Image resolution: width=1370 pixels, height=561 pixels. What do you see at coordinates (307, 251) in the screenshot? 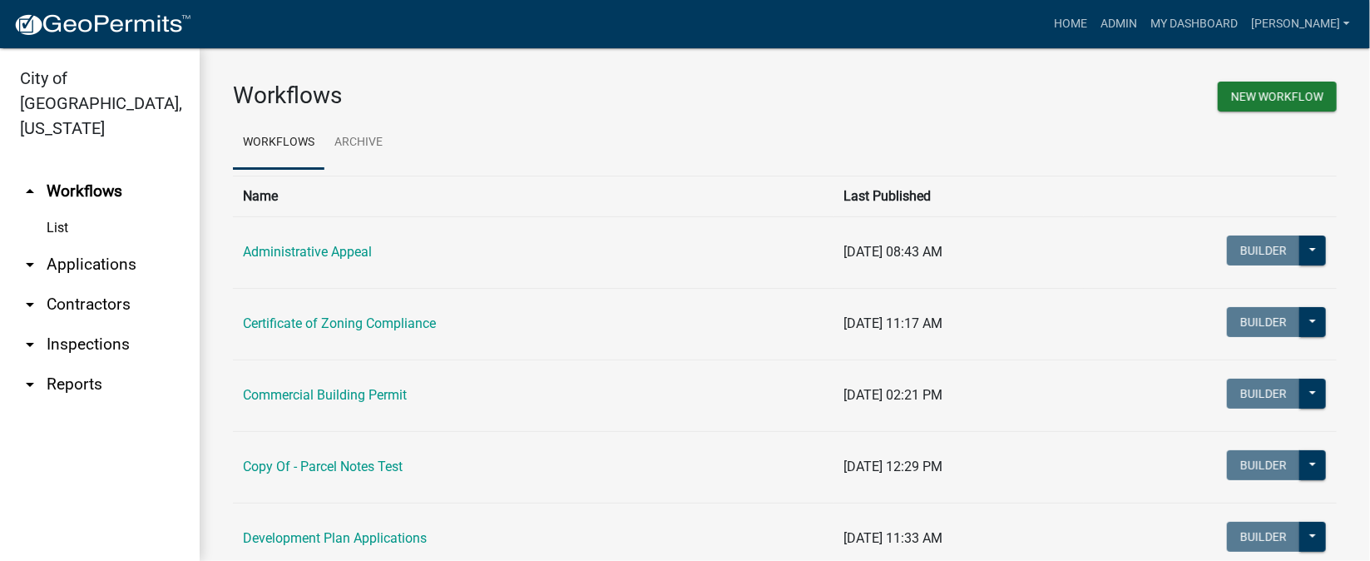
I see `a: Administrative Appeal` at bounding box center [307, 251].